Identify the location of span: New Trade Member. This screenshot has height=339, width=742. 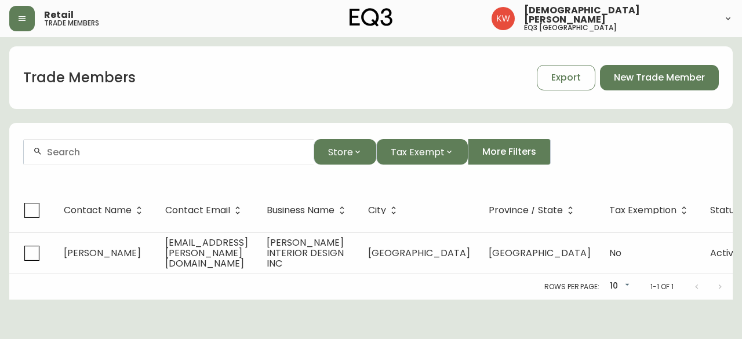
(659, 78).